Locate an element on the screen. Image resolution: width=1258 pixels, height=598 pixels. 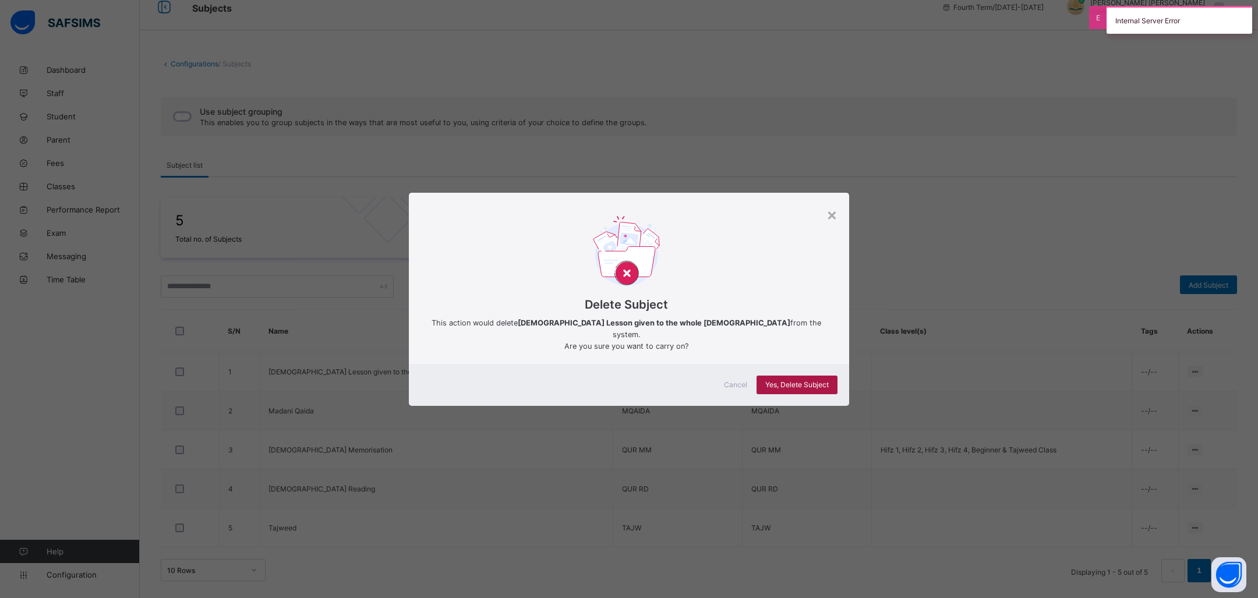
span: Delete Subject is located at coordinates (626, 305).